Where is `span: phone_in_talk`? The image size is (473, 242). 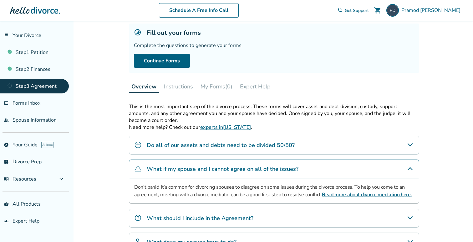 span: phone_in_talk is located at coordinates (340, 10).